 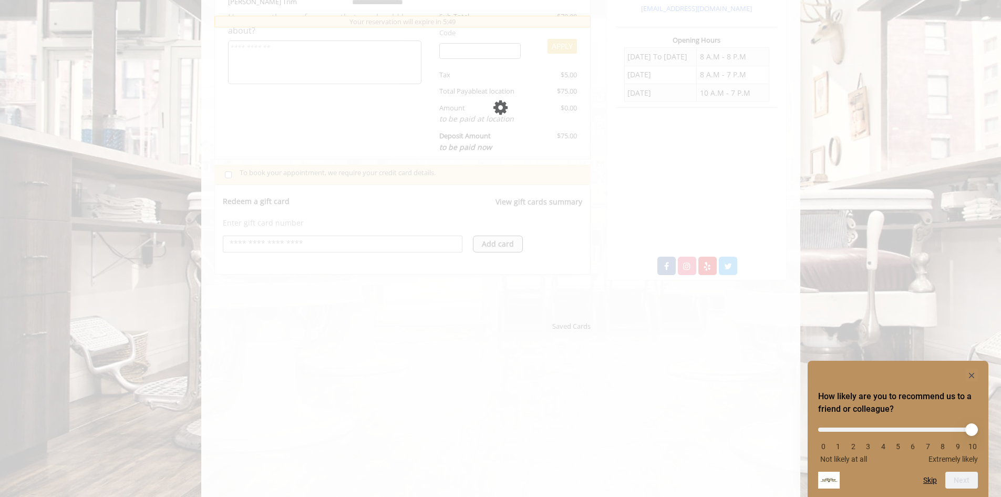 What do you see at coordinates (823, 446) in the screenshot?
I see `li: 0` at bounding box center [823, 446].